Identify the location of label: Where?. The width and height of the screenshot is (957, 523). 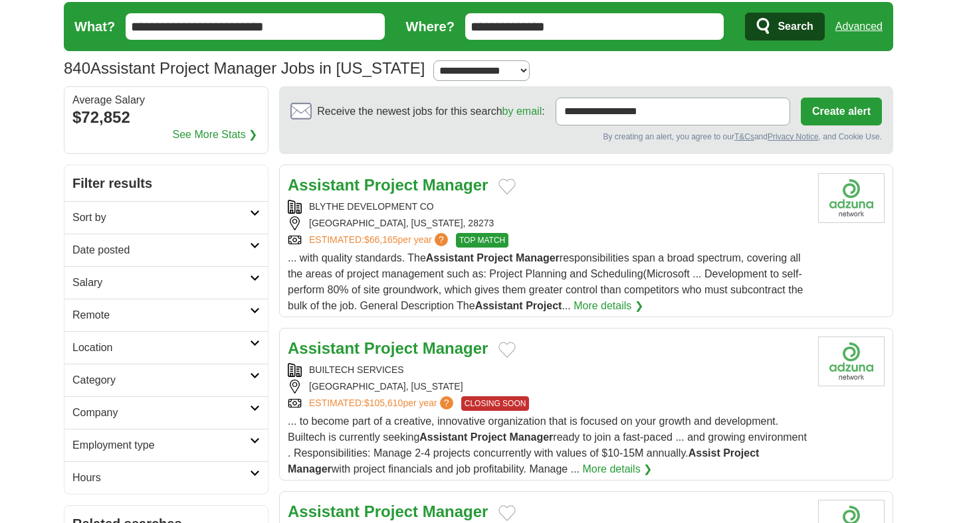
(430, 27).